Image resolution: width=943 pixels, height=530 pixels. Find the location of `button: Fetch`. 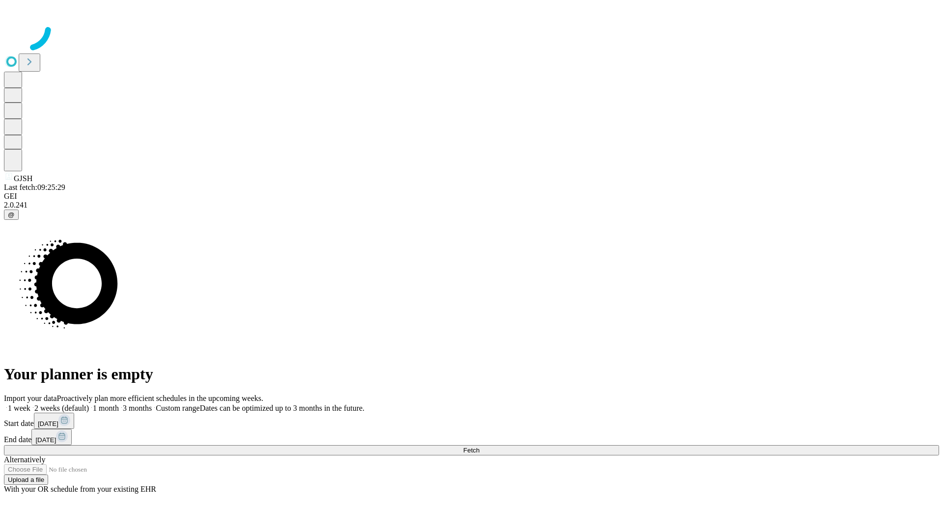

button: Fetch is located at coordinates (471, 450).